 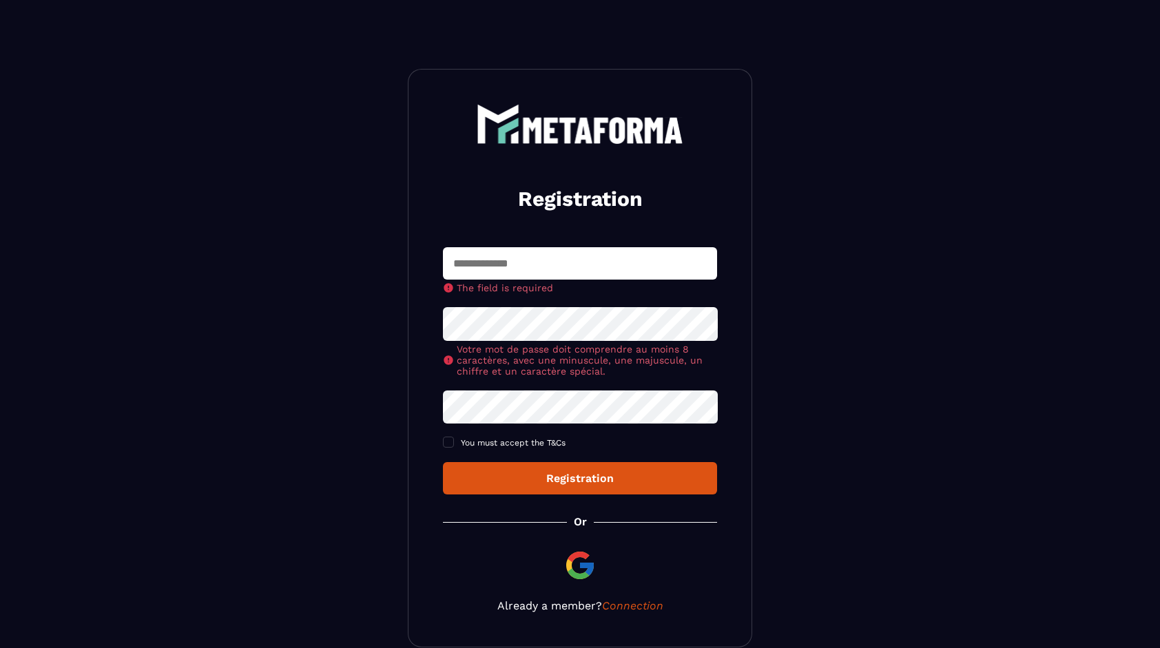 What do you see at coordinates (513, 443) in the screenshot?
I see `span: You must accept the T&Cs` at bounding box center [513, 443].